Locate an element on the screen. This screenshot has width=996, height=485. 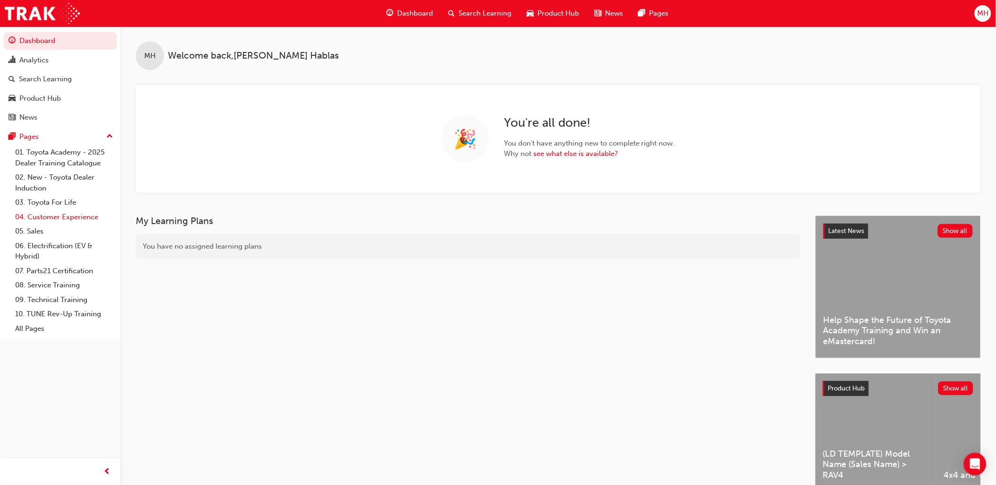
span: You don't have anything new to complete right now. is located at coordinates (590, 143).